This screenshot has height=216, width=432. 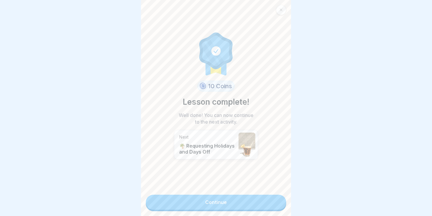 What do you see at coordinates (207, 137) in the screenshot?
I see `p: Next` at bounding box center [207, 137].